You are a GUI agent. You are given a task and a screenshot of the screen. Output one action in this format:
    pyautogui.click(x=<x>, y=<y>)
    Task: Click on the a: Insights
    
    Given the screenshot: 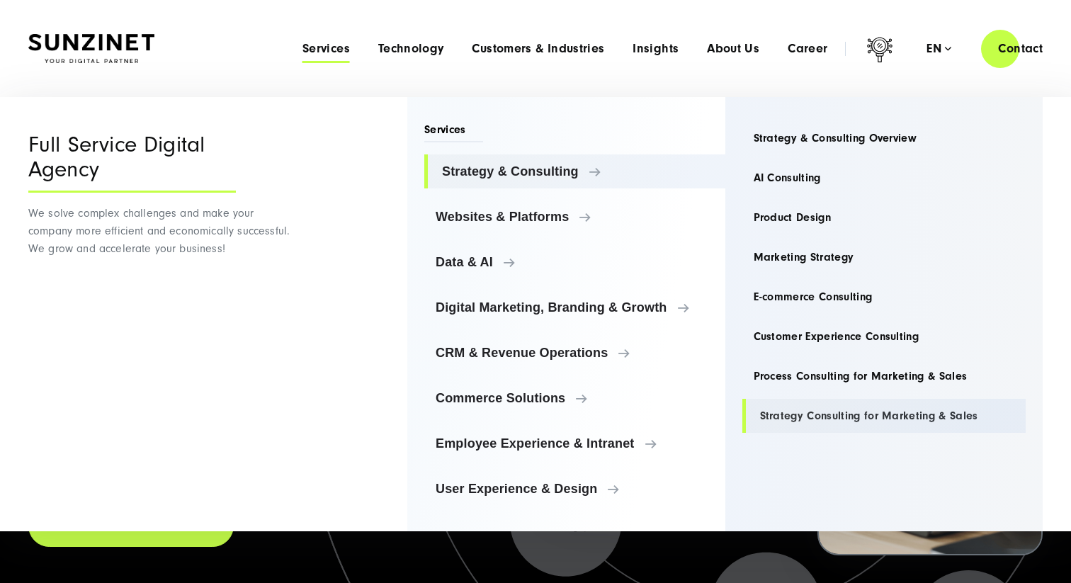 What is the action you would take?
    pyautogui.click(x=655, y=49)
    